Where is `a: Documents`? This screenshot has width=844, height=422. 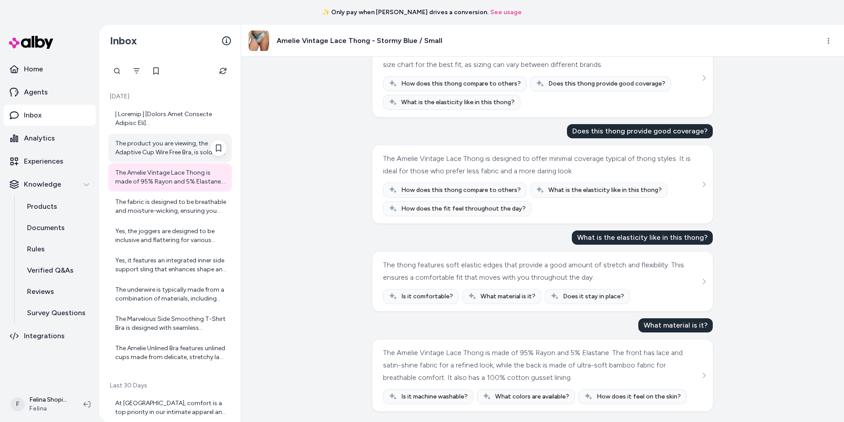
a: Documents is located at coordinates (57, 228).